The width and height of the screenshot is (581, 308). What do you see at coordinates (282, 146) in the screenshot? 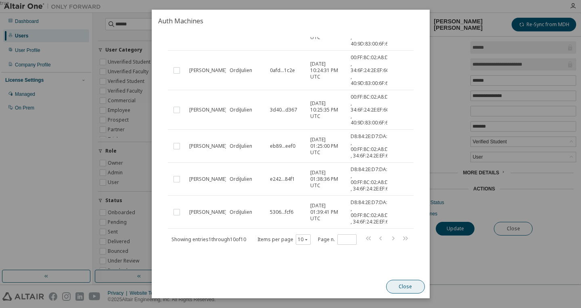
I see `span: eb89...eef0` at bounding box center [282, 146].